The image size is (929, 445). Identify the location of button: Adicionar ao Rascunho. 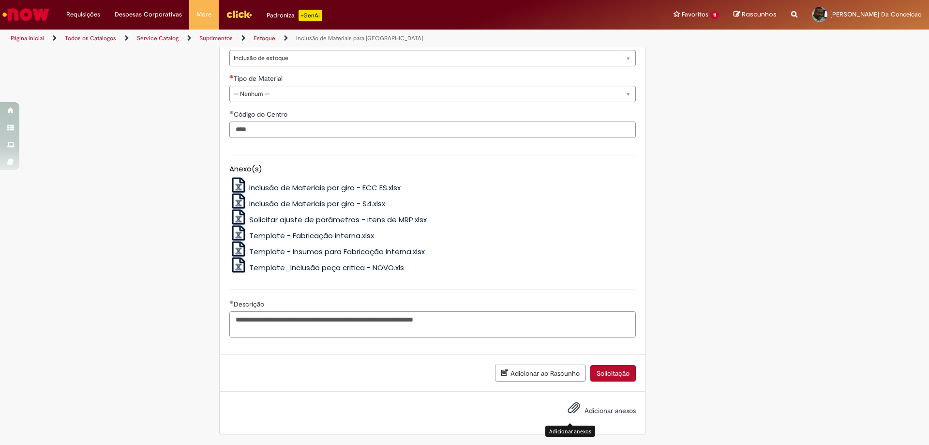
(541, 373).